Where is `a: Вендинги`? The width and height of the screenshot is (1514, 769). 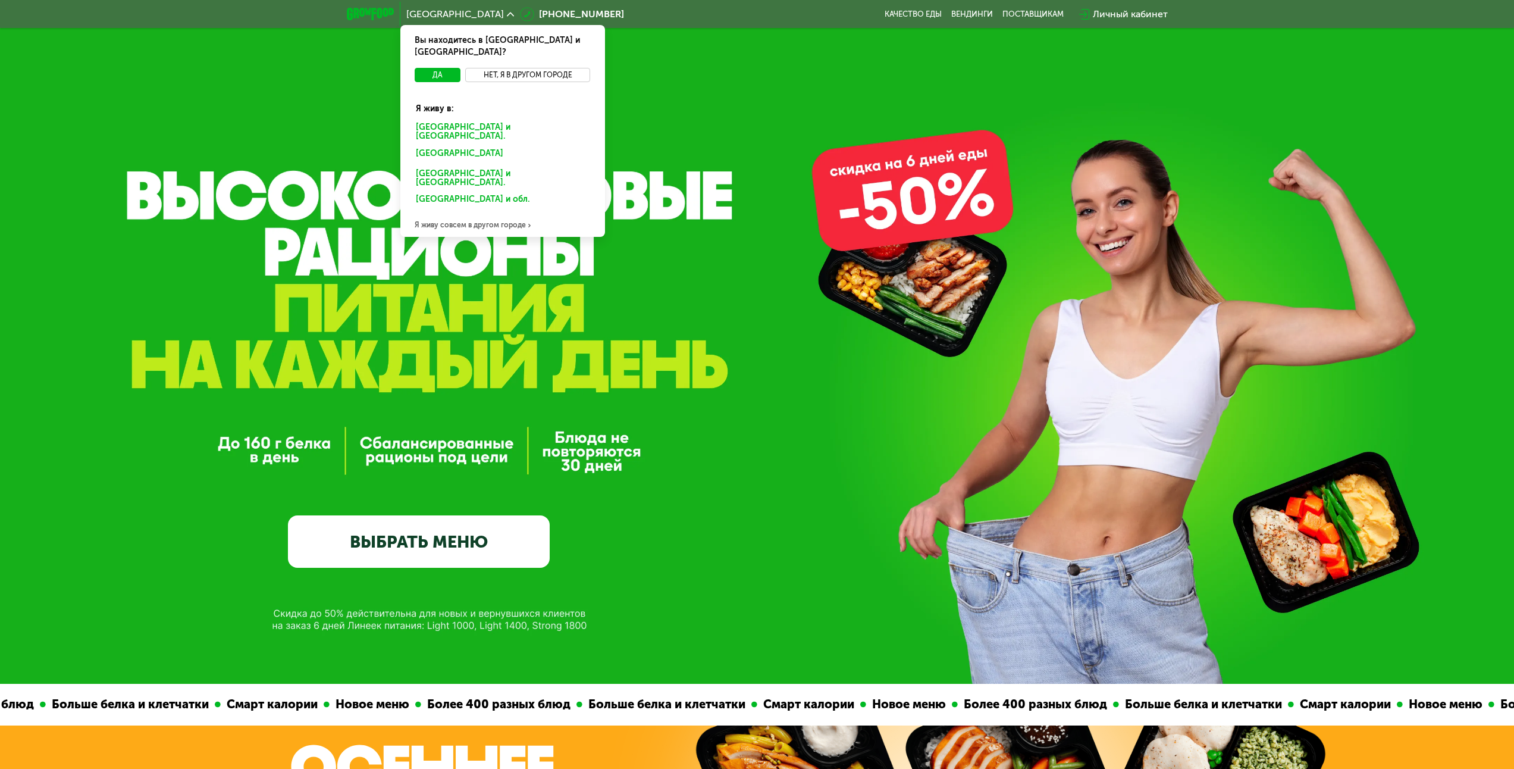 a: Вендинги is located at coordinates (972, 14).